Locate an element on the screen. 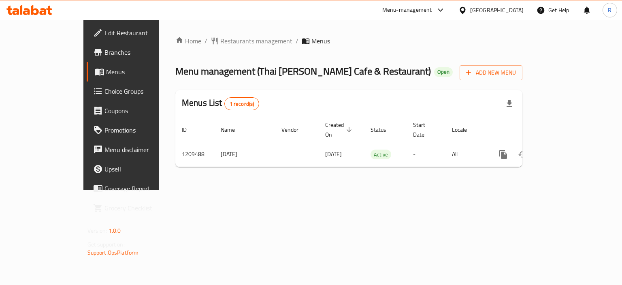  span: Status is located at coordinates (384, 130).